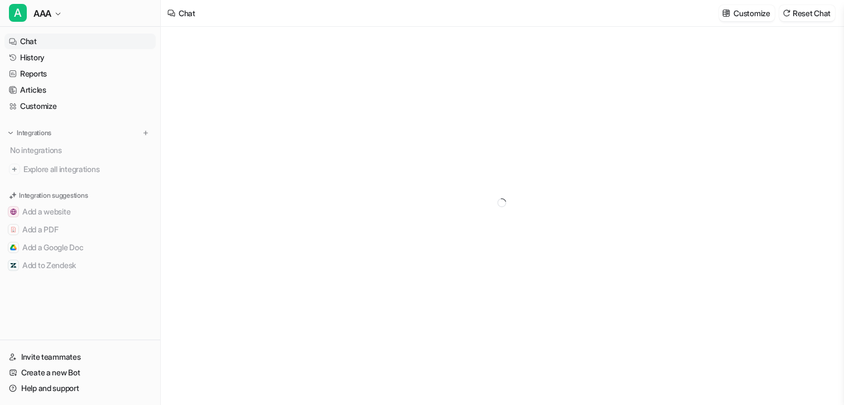 This screenshot has width=844, height=405. What do you see at coordinates (187, 13) in the screenshot?
I see `div: Chat` at bounding box center [187, 13].